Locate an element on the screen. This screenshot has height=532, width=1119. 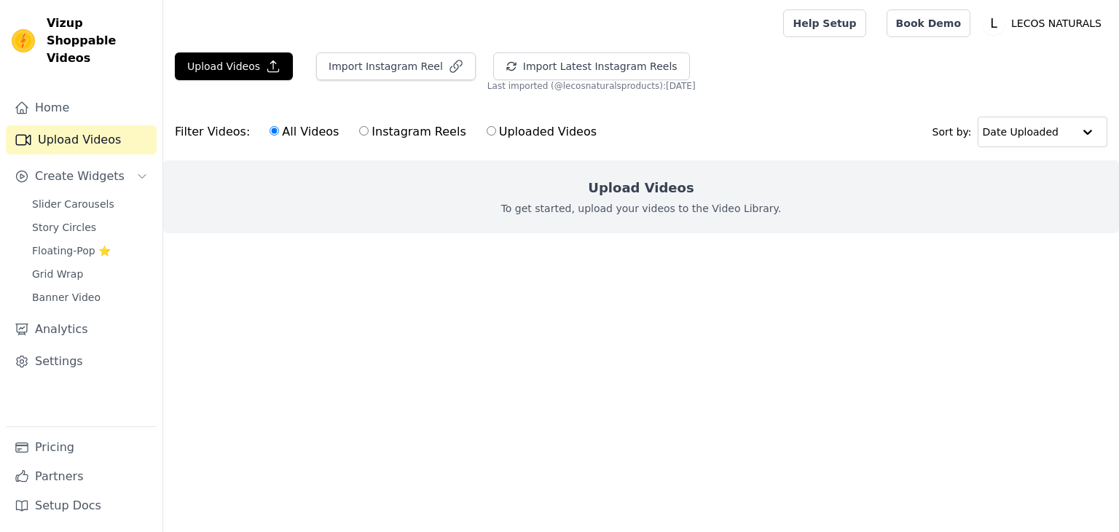
button: L LECOS NATURALS is located at coordinates (1045, 23).